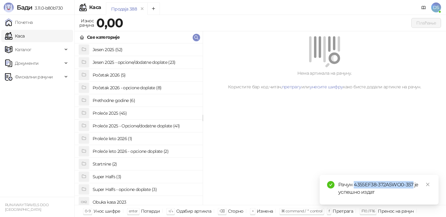 The image size is (446, 217). I want to click on span: Бади, so click(24, 7).